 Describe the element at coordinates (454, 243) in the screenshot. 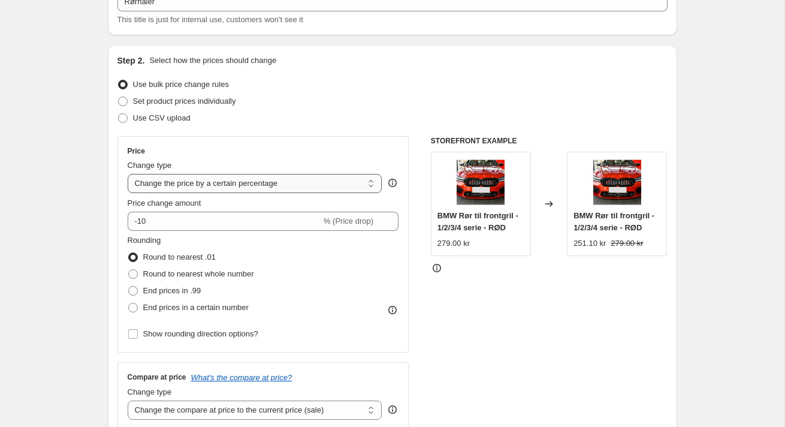

I see `div: 279.00 kr` at that location.